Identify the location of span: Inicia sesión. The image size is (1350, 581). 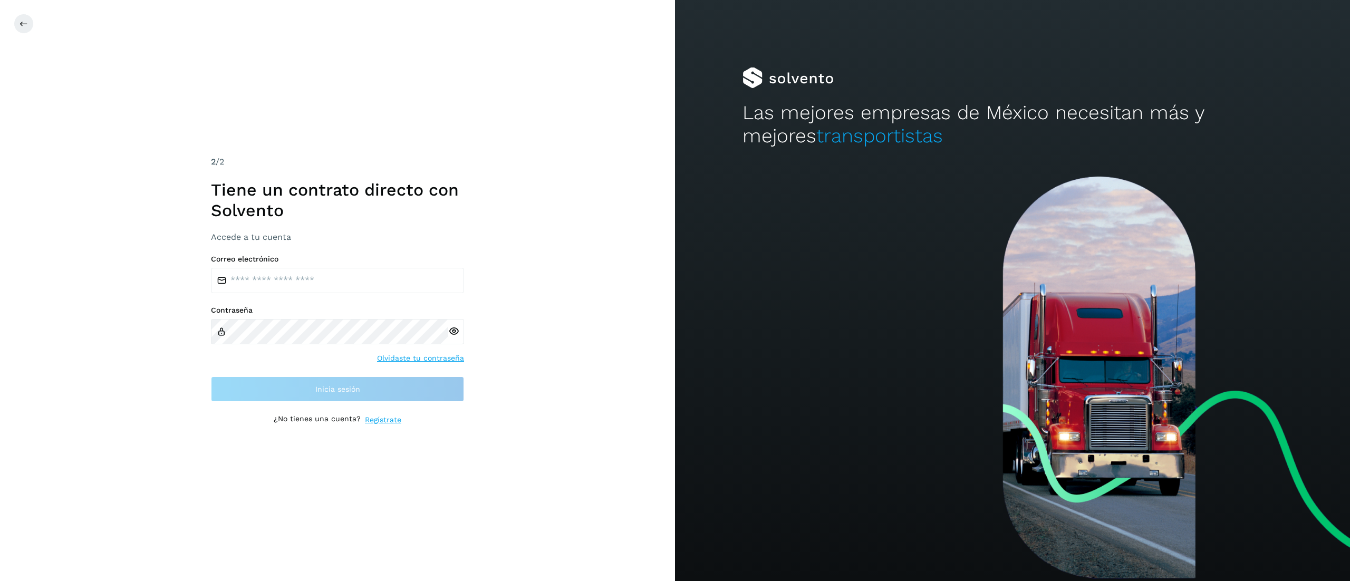
(337, 389).